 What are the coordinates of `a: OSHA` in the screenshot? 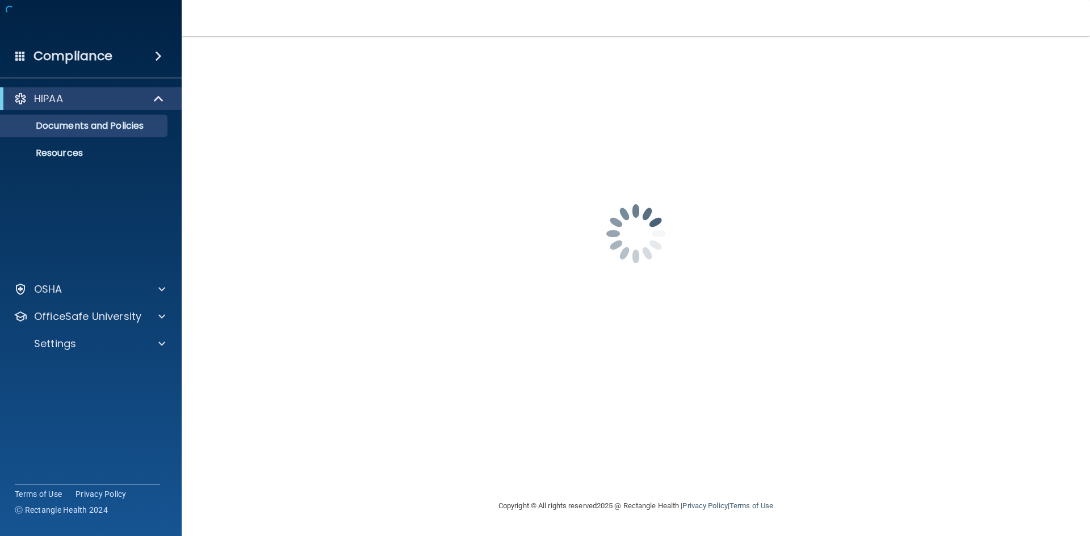 It's located at (89, 289).